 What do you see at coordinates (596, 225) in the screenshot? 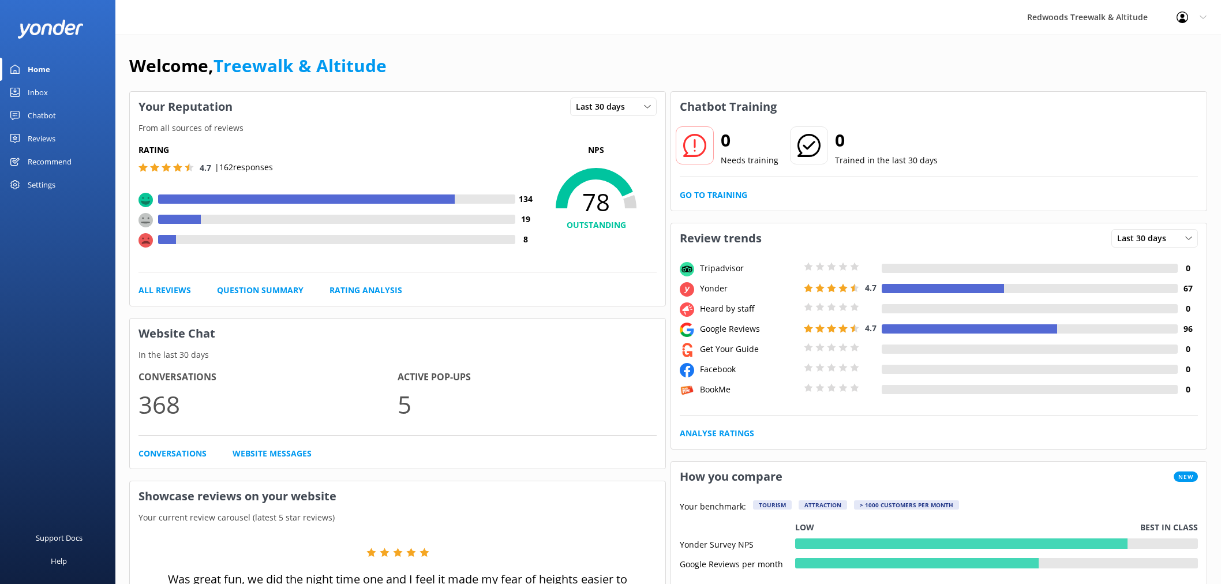
I see `h4: OUTSTANDING` at bounding box center [596, 225].